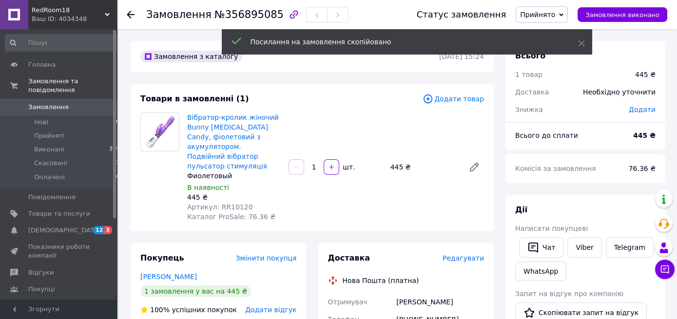  I want to click on span: Замовлення та повідомлення, so click(73, 86).